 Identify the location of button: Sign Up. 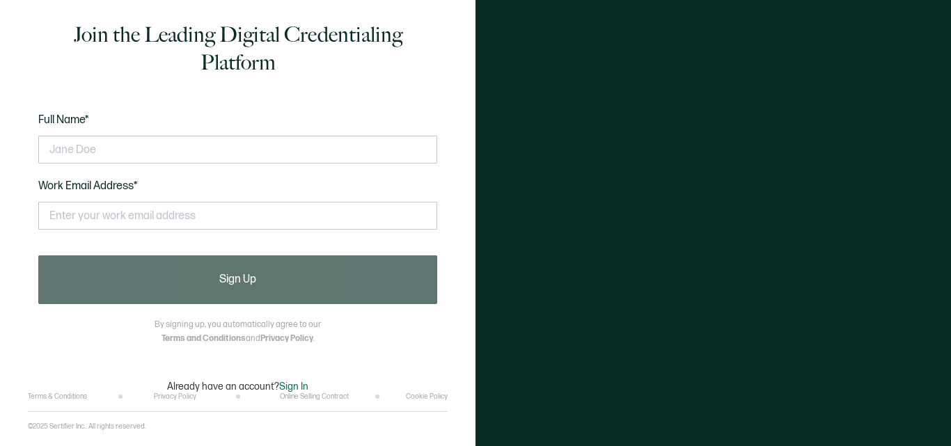
(237, 280).